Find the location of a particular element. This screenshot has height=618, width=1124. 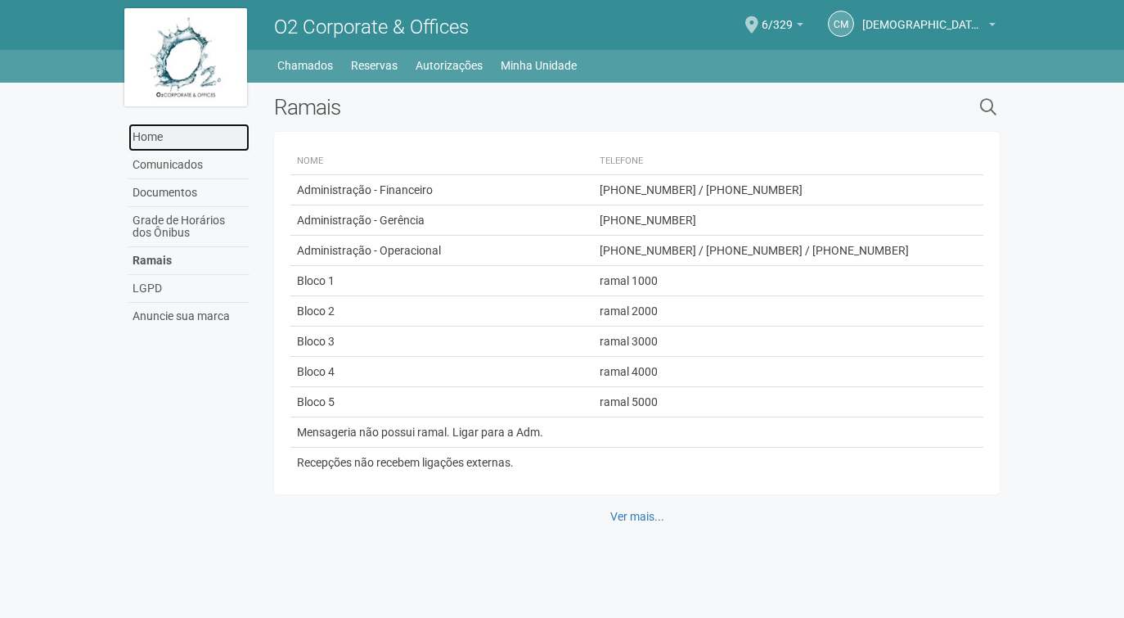

span: Bloco 5 is located at coordinates (316, 402).